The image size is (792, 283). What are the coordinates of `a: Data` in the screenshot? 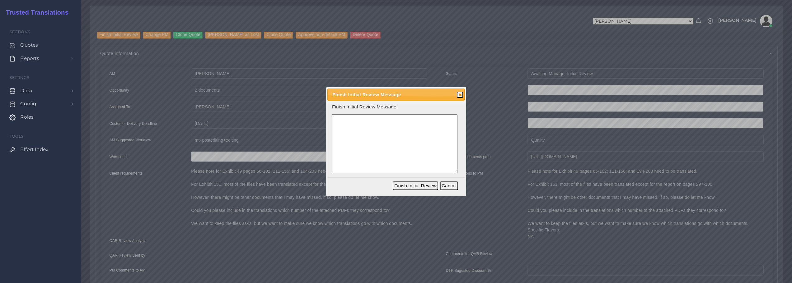 It's located at (40, 91).